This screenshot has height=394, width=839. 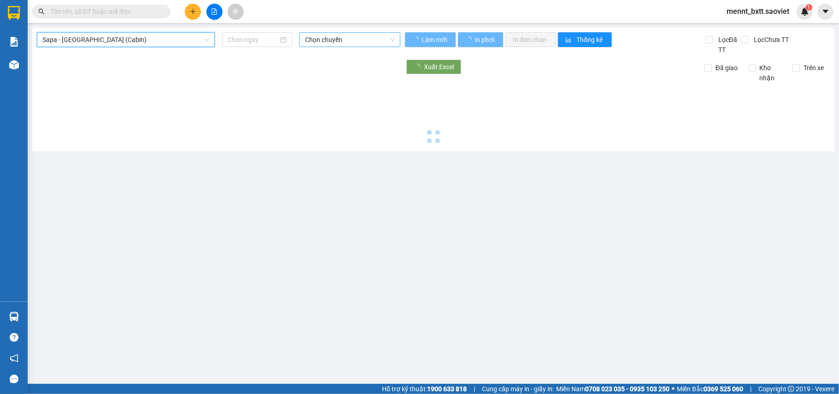 What do you see at coordinates (627, 389) in the screenshot?
I see `strong: 0708 023 035 - 0935 103 250` at bounding box center [627, 389].